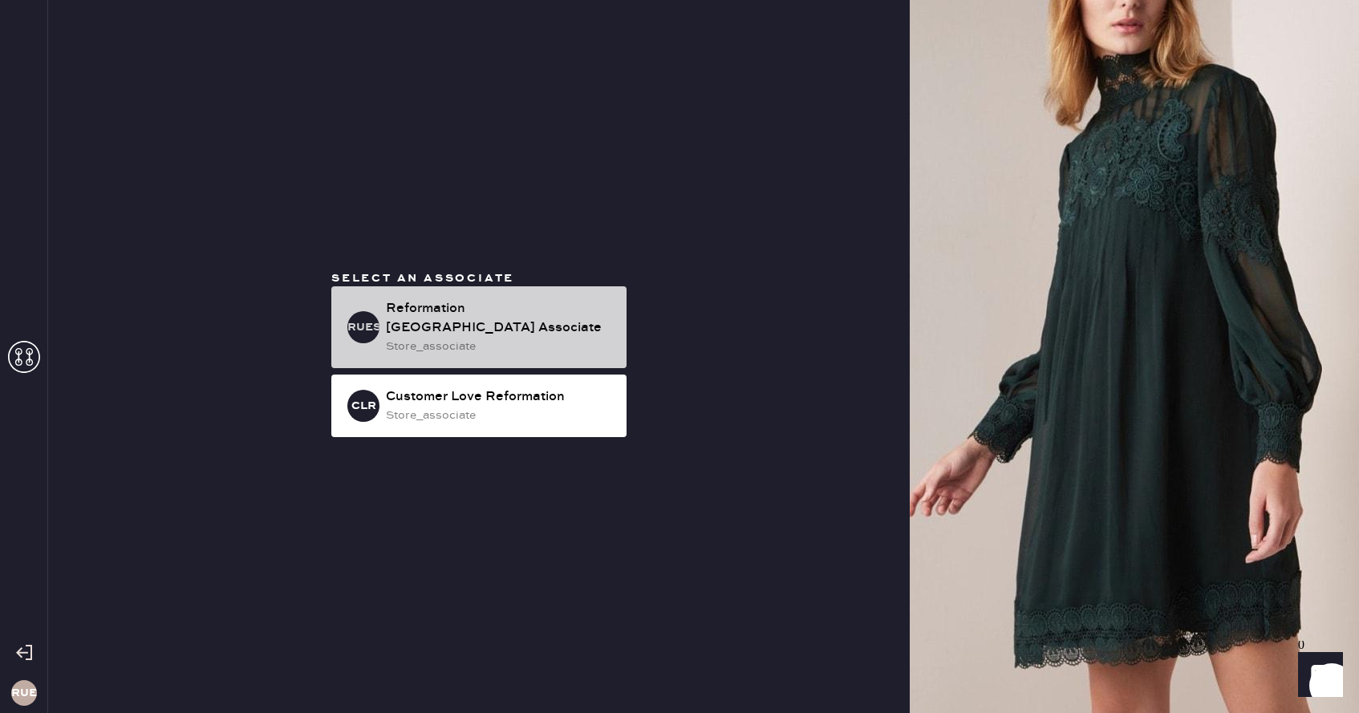 The height and width of the screenshot is (713, 1359). Describe the element at coordinates (364, 406) in the screenshot. I see `h3: CLR` at that location.